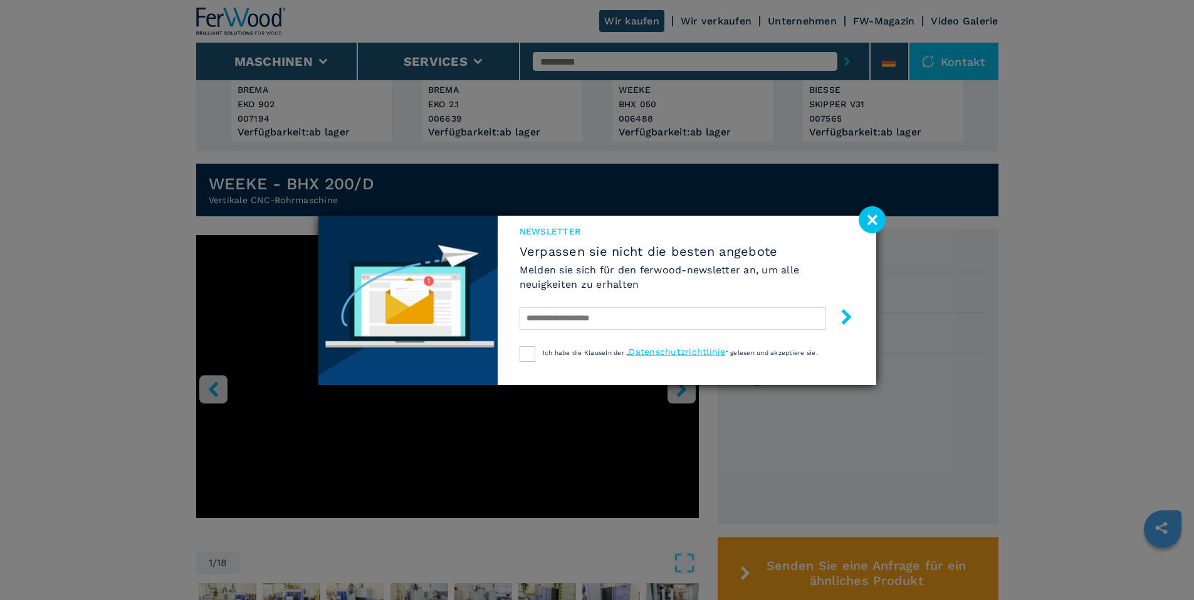 This screenshot has height=600, width=1194. Describe the element at coordinates (687, 277) in the screenshot. I see `h6: Melden sie sich für den ferwood-newsletter an, um alle neuigkeiten zu erhalten` at that location.